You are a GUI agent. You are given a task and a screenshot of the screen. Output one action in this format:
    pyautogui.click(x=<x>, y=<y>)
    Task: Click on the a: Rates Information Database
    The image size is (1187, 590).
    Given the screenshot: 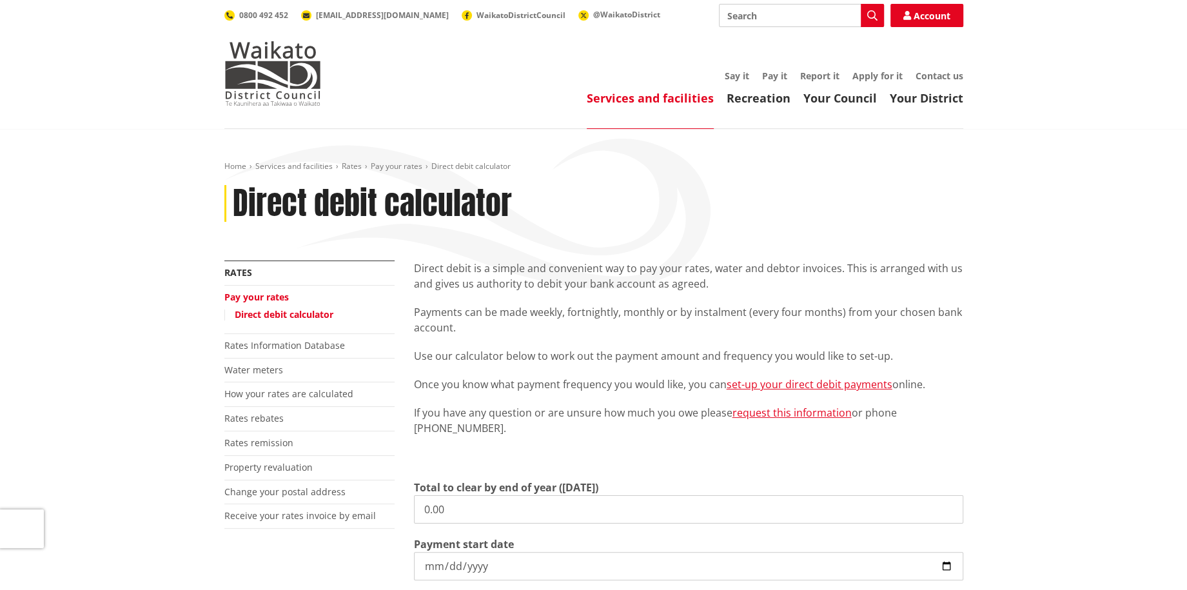 What is the action you would take?
    pyautogui.click(x=284, y=345)
    